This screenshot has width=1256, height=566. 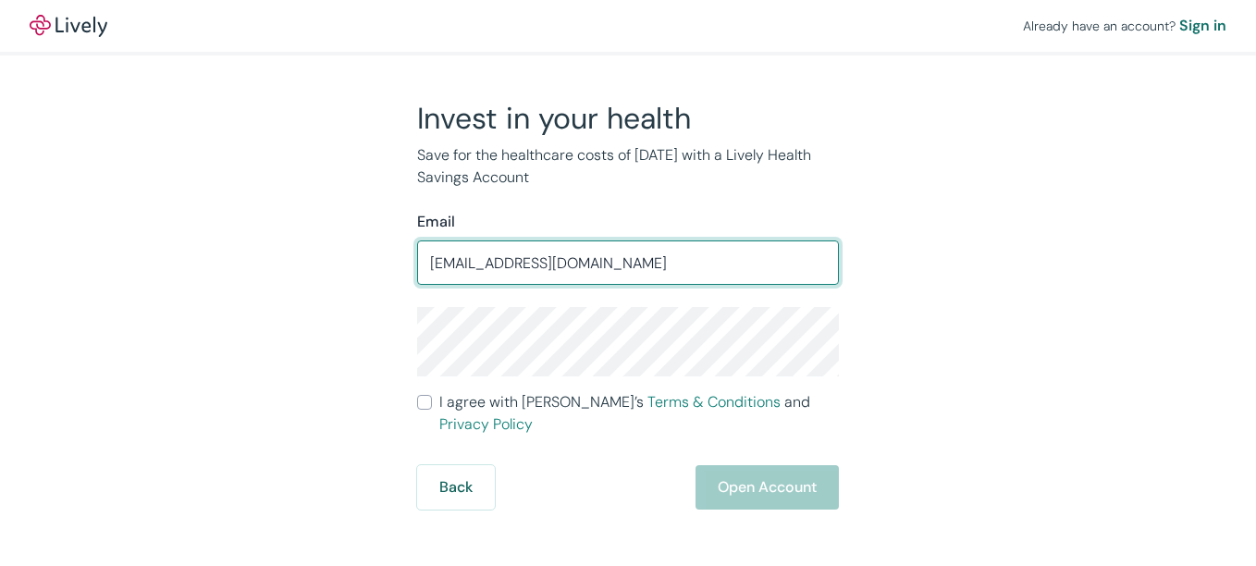 I want to click on h2: Invest in your health, so click(x=628, y=118).